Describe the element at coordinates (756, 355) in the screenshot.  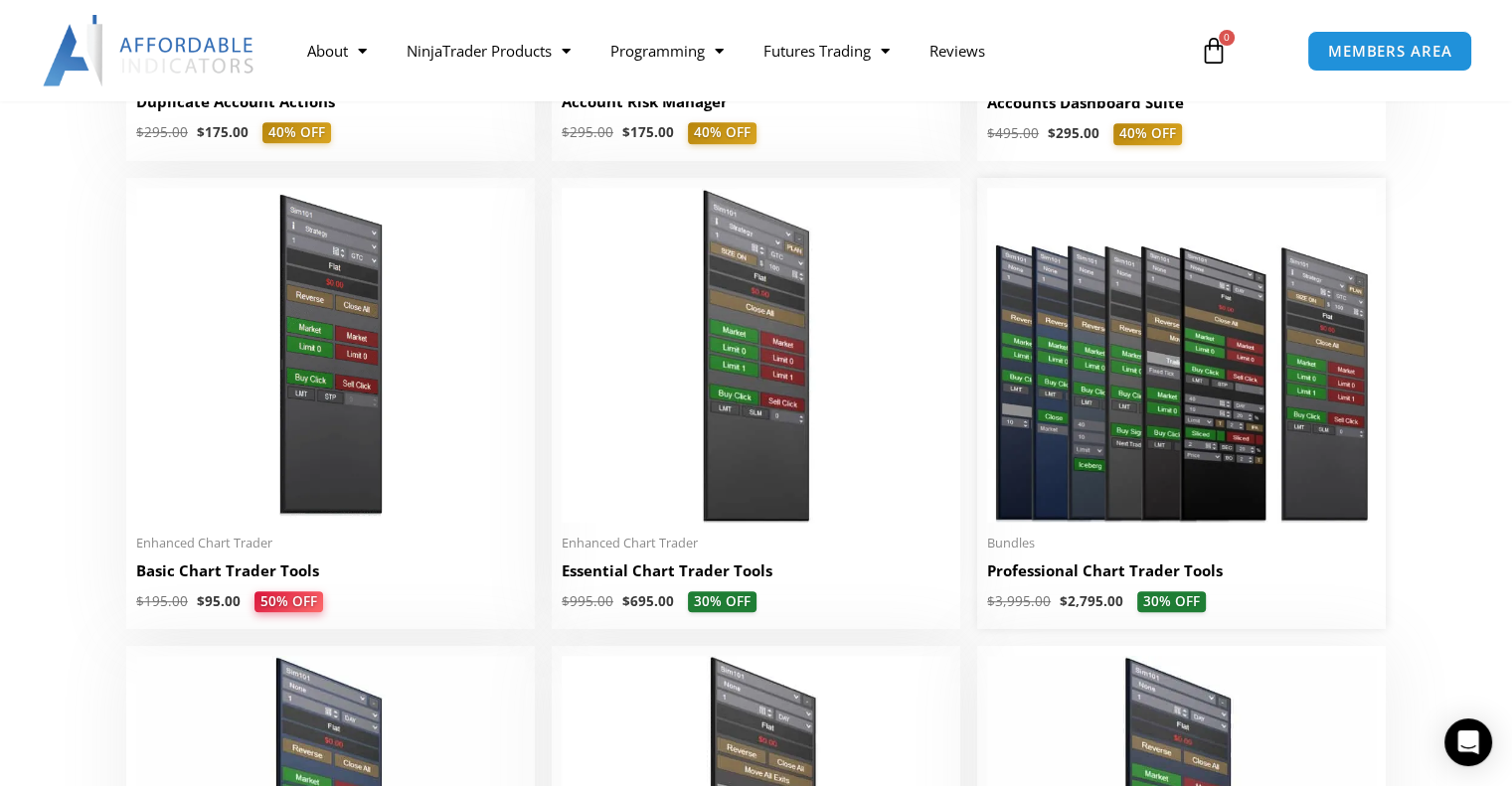
I see `img: Essential Chart Trader Tools` at that location.